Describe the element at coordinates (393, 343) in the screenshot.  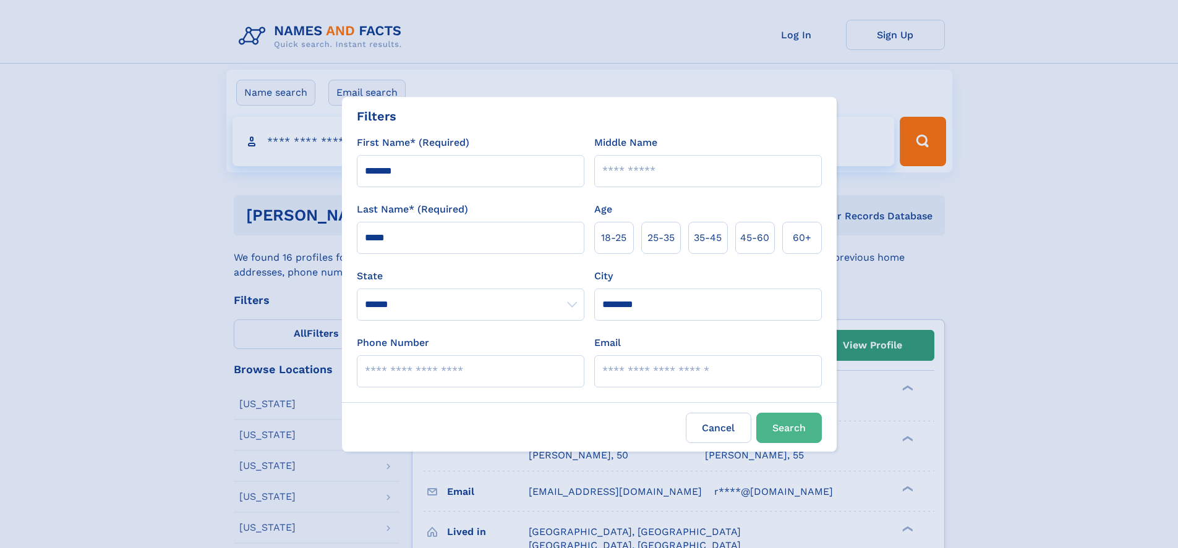
I see `label: Phone Number` at that location.